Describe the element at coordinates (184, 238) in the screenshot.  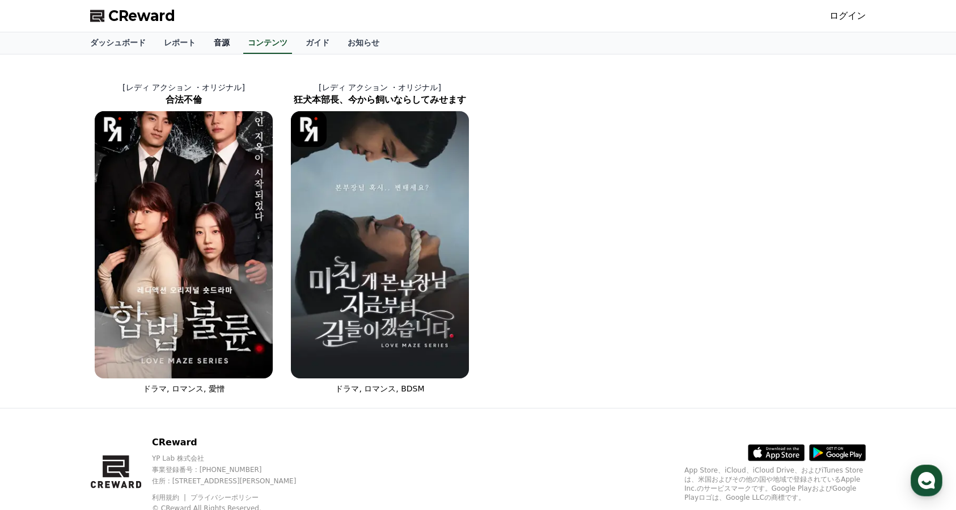
I see `a: [レディ アクション ・オリジナル] 合法不倫 合法不倫 [object Object] Logo ドラマ, ロマンス, 愛憎` at that location.